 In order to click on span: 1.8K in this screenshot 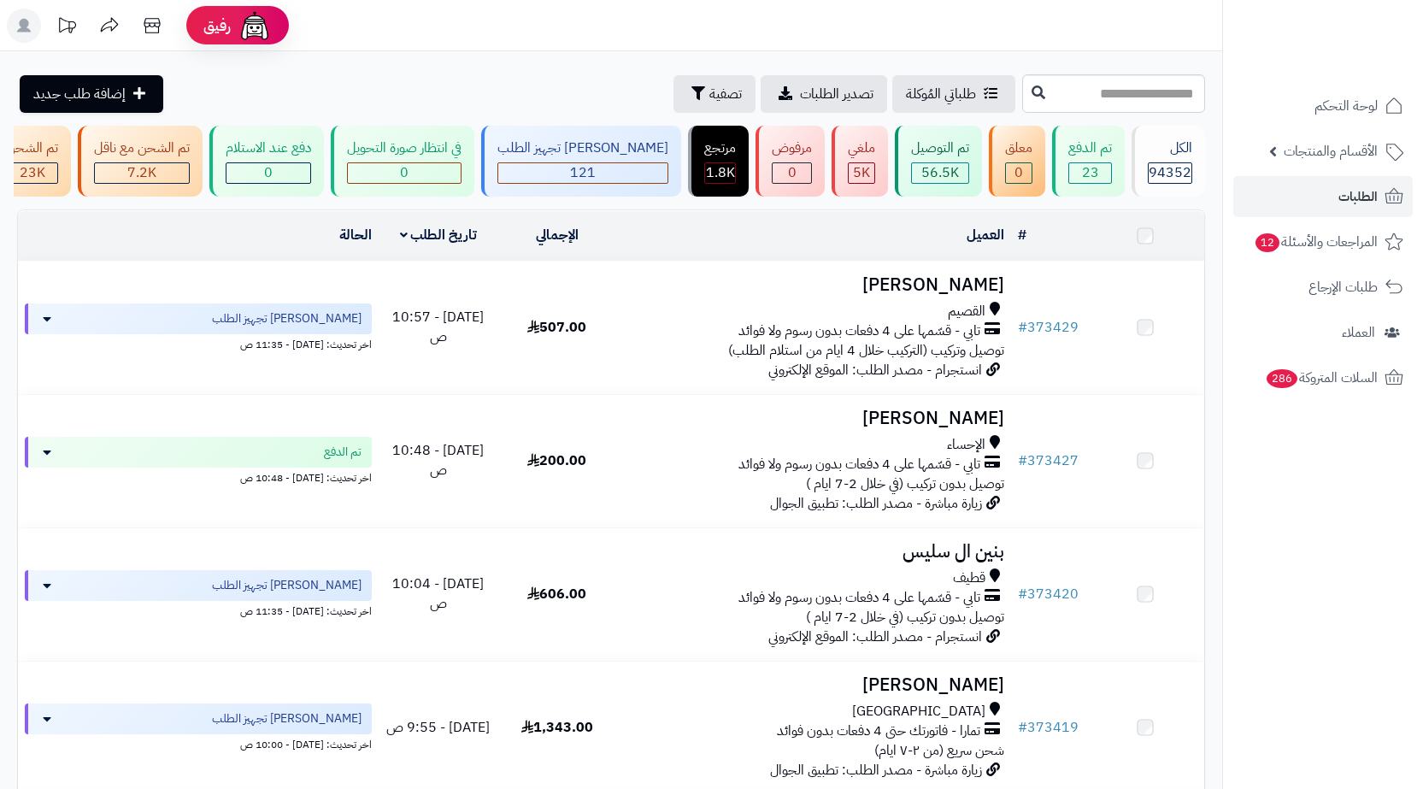, I will do `click(721, 173)`.